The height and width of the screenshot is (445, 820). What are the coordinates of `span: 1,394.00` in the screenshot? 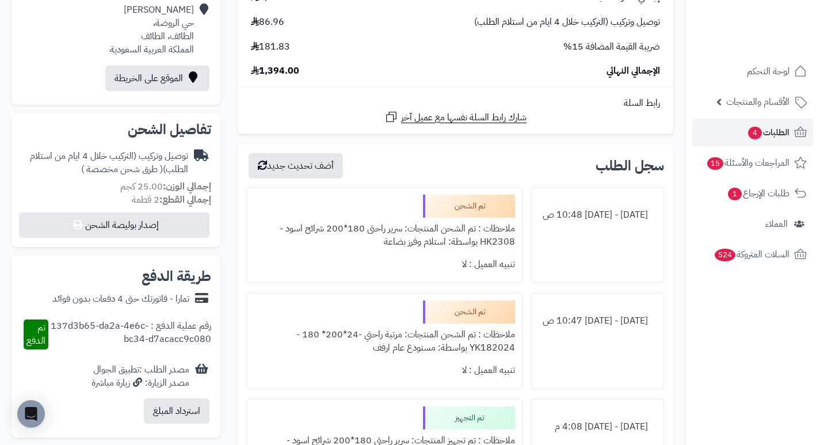 It's located at (275, 71).